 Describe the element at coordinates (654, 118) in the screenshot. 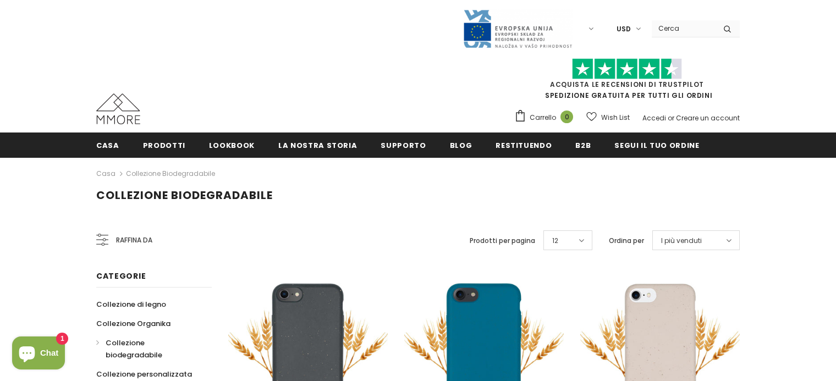

I see `a: Accedi` at that location.